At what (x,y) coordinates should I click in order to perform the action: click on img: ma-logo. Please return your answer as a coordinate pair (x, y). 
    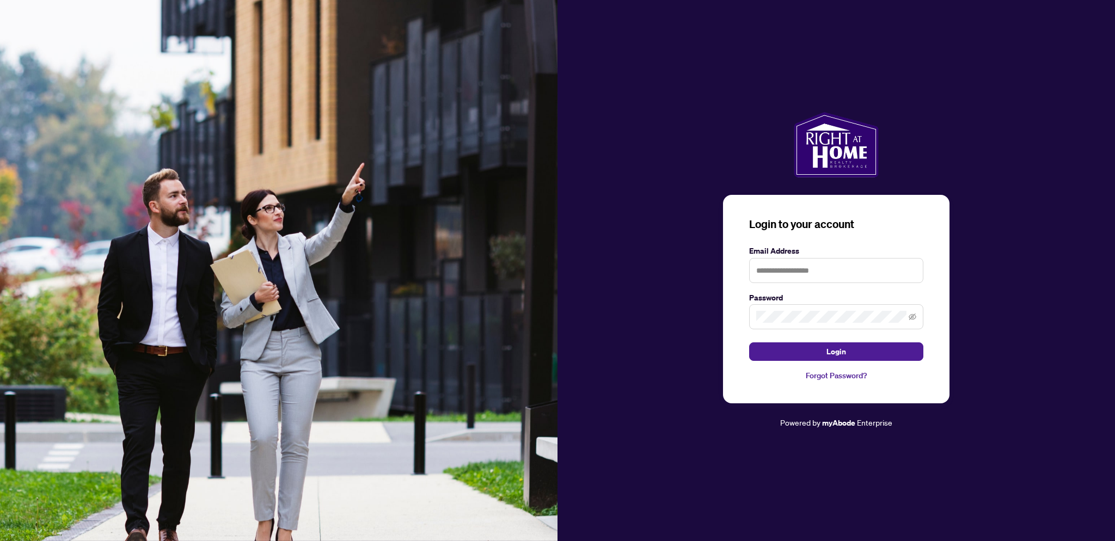
    Looking at the image, I should click on (836, 145).